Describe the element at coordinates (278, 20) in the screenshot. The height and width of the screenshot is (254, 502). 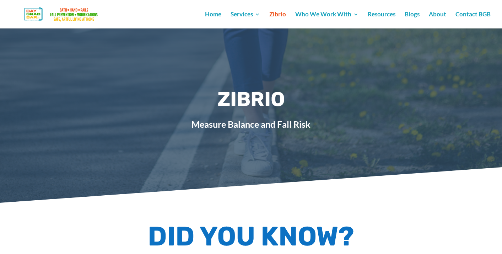
I see `a: Zibrio` at that location.